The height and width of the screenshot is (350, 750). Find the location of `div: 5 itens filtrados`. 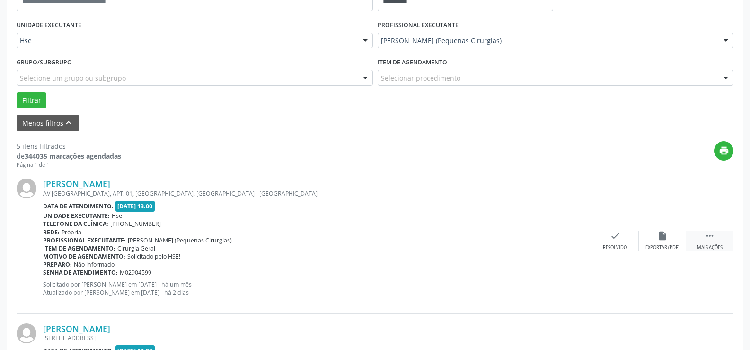

div: 5 itens filtrados is located at coordinates (69, 146).